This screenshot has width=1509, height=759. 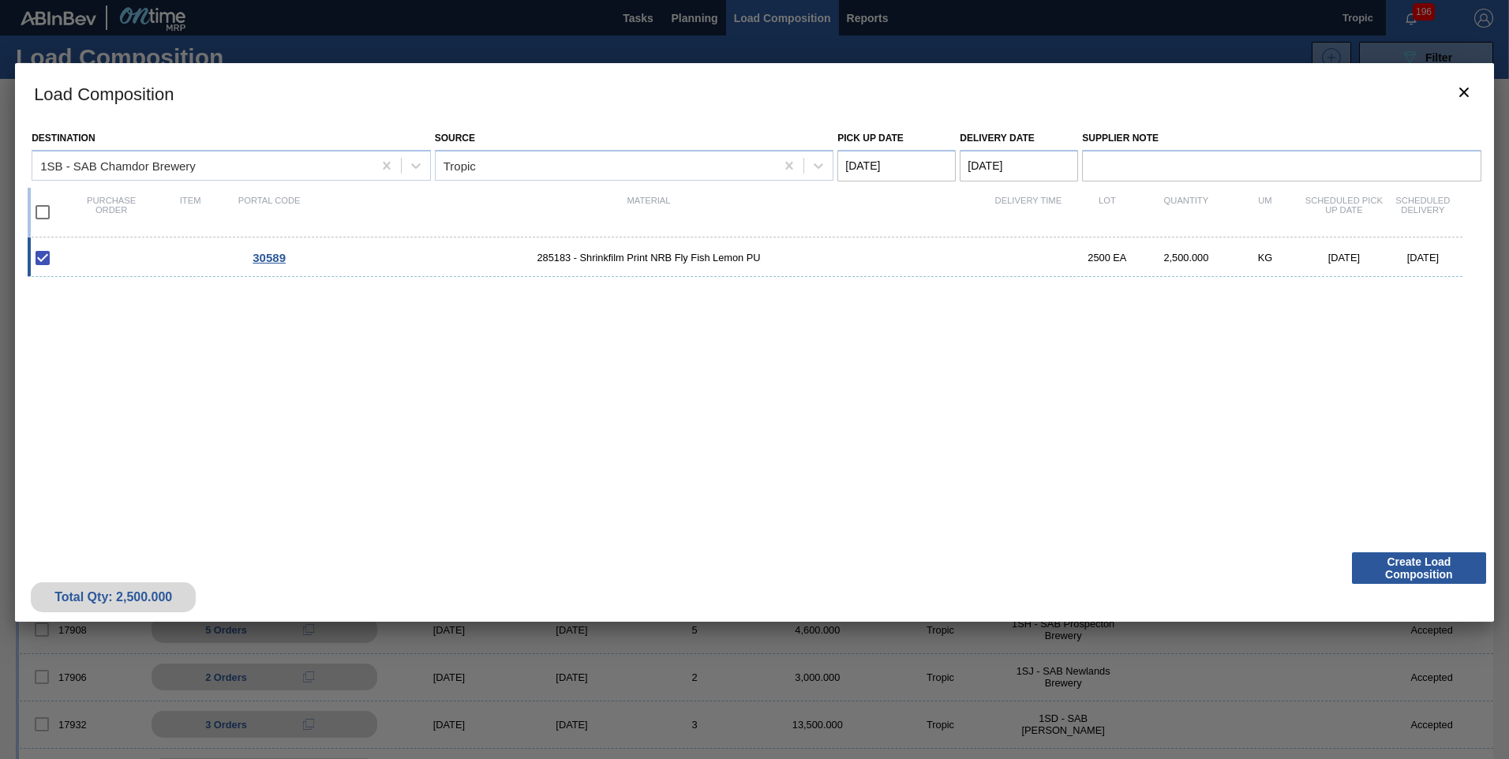 What do you see at coordinates (454, 138) in the screenshot?
I see `label: Source` at bounding box center [454, 138].